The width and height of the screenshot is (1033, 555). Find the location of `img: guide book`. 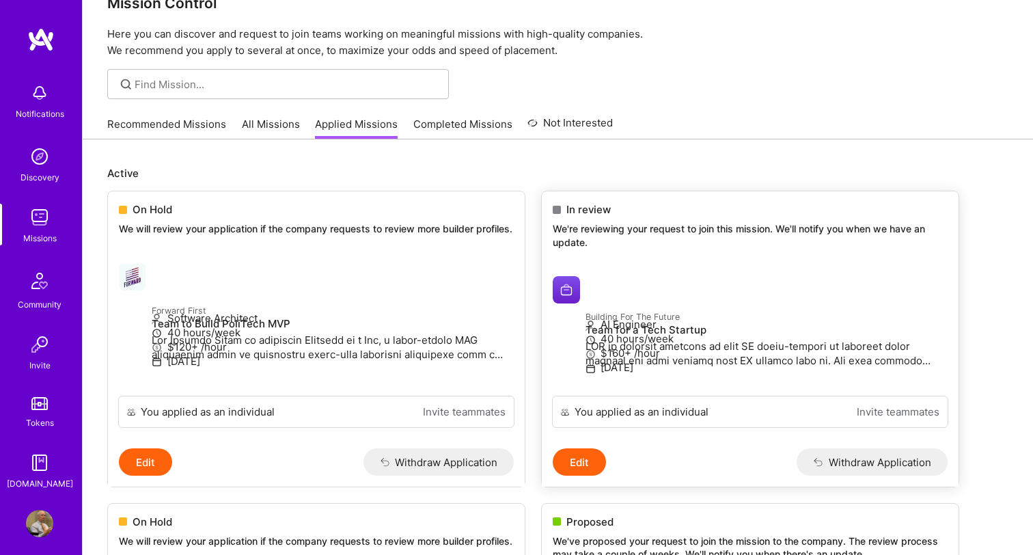

img: guide book is located at coordinates (40, 463).